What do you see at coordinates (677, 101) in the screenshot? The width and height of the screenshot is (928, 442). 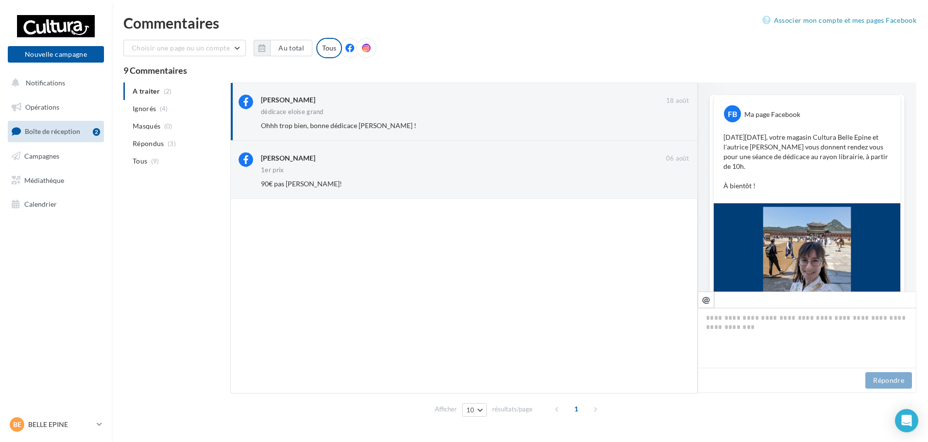 I see `span: 18 août` at bounding box center [677, 101].